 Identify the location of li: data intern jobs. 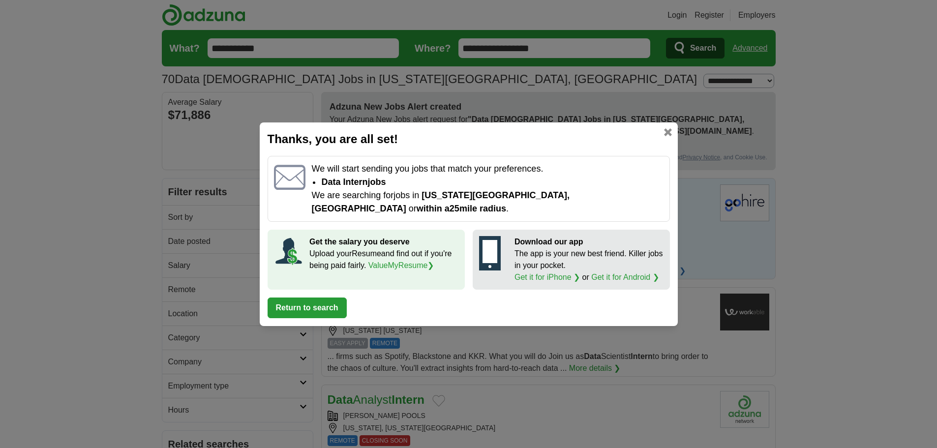
(492, 182).